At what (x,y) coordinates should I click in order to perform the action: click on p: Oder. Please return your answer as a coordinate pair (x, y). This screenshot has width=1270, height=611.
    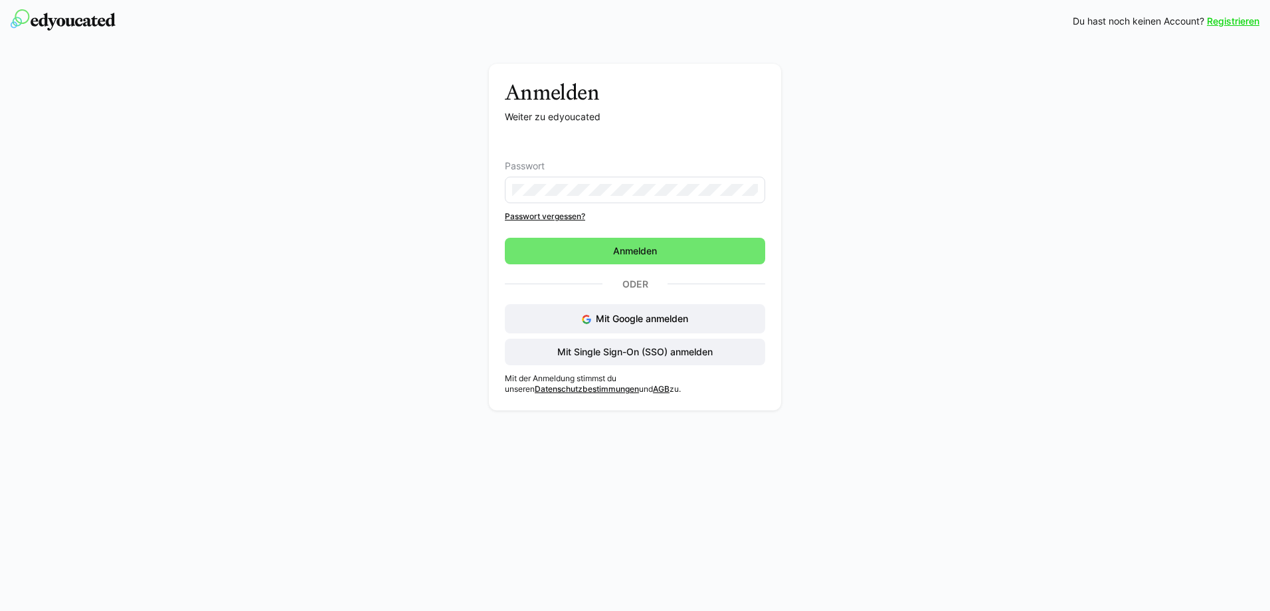
    Looking at the image, I should click on (635, 284).